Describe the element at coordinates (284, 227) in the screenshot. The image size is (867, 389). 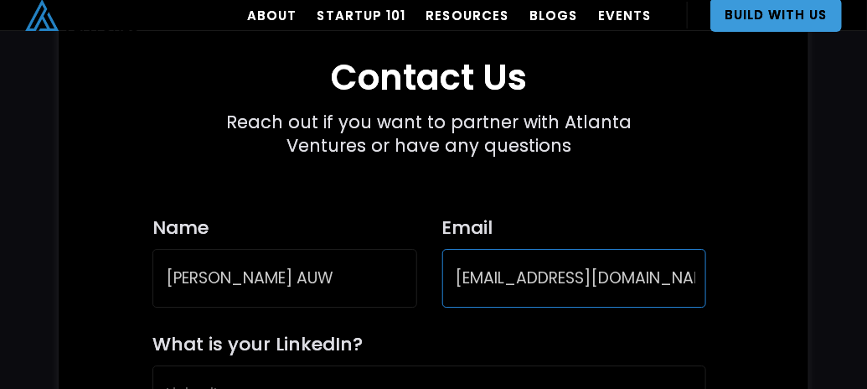
I see `label: Name` at that location.